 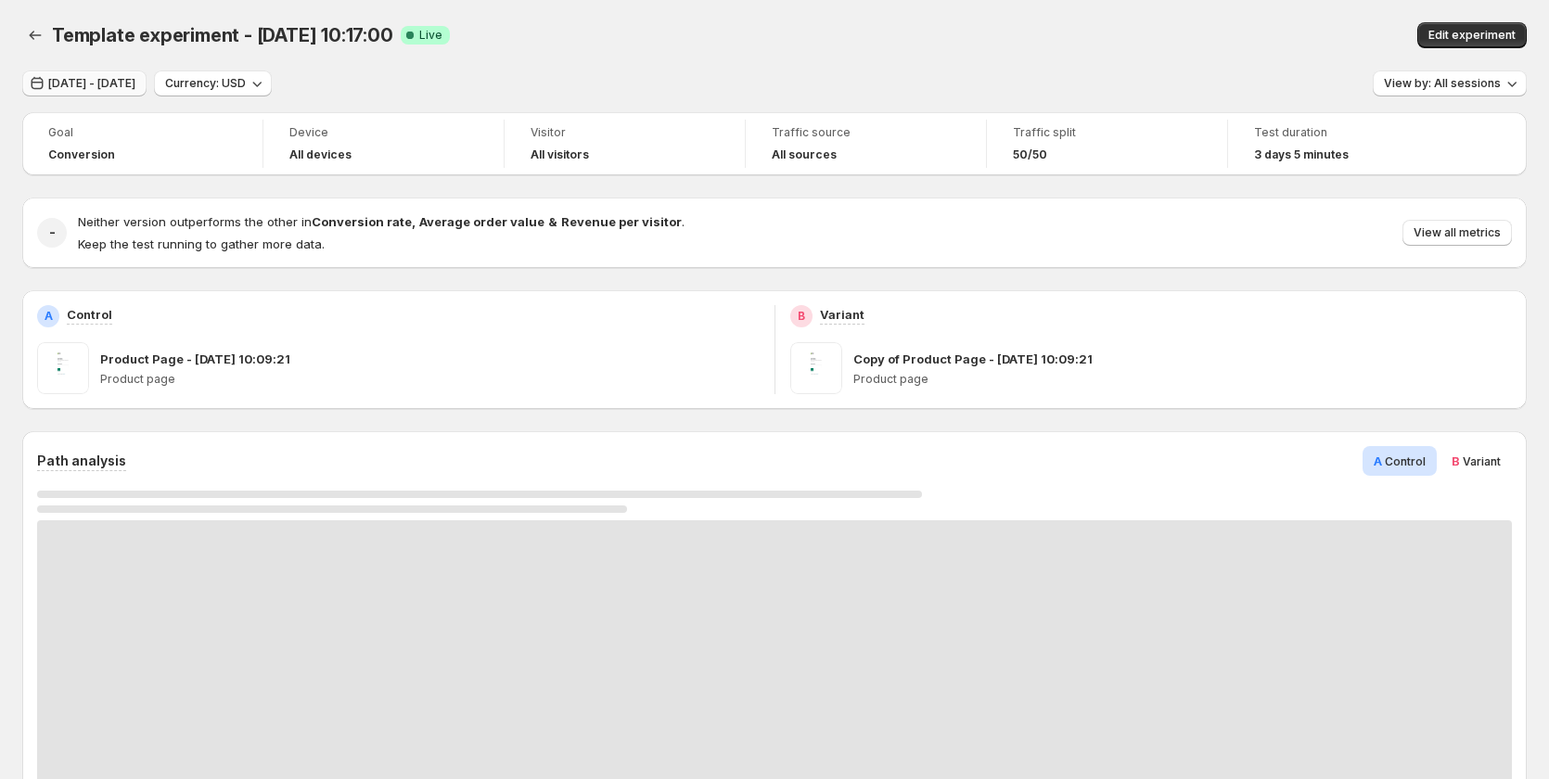 What do you see at coordinates (1482, 461) in the screenshot?
I see `span: Variant` at bounding box center [1482, 461].